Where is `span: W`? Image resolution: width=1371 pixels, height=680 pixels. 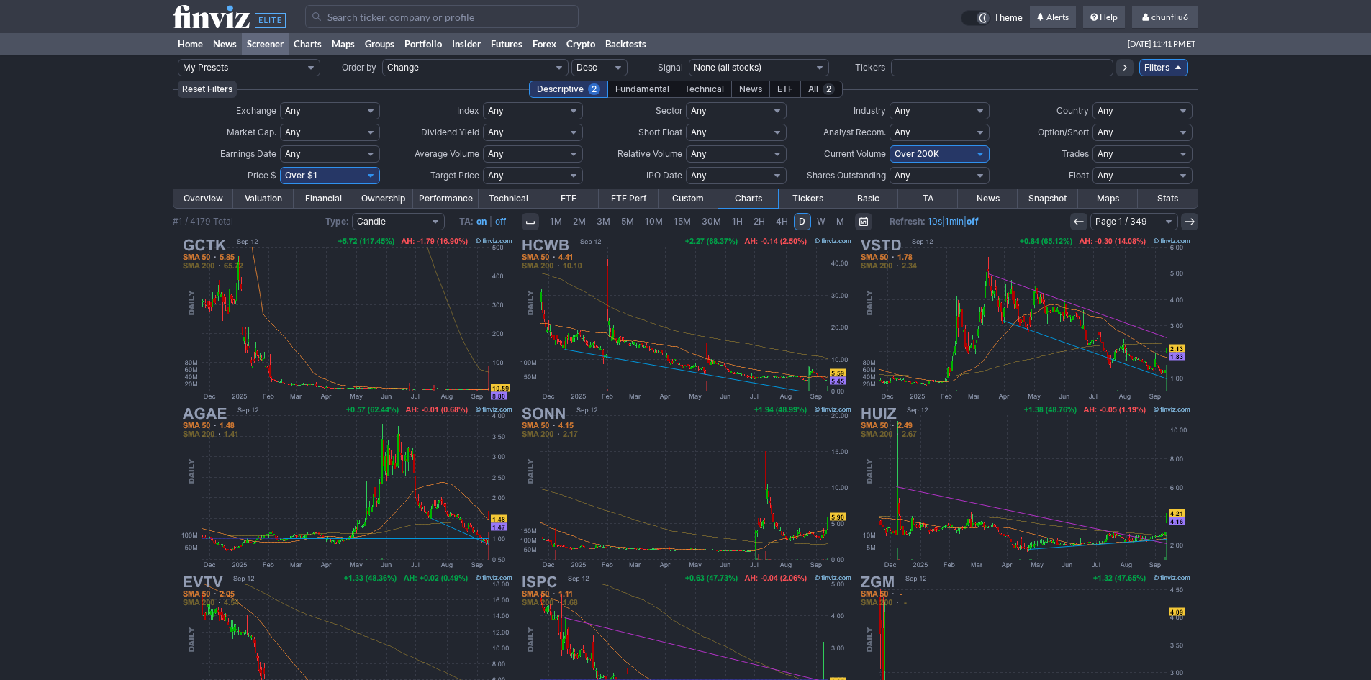 span: W is located at coordinates (821, 221).